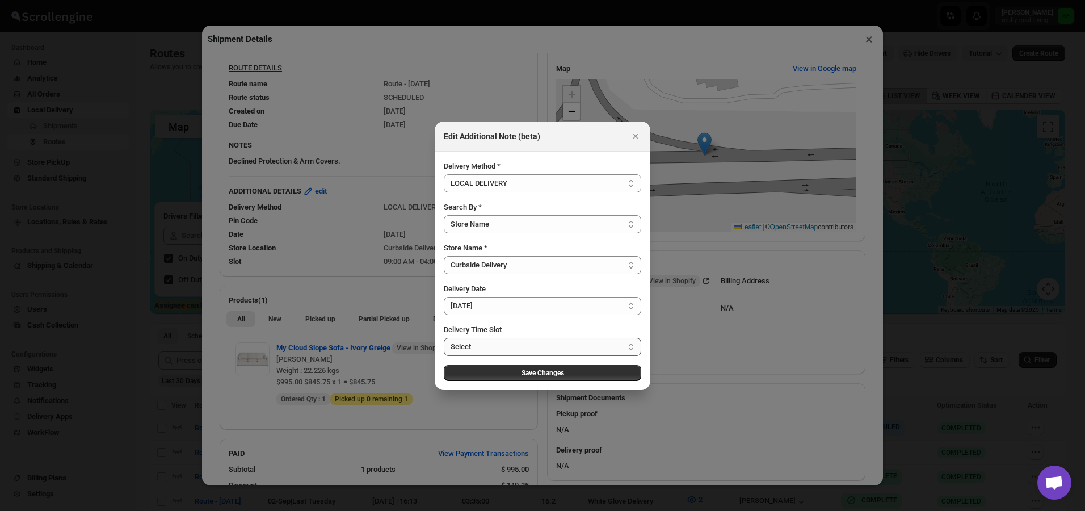  Describe the element at coordinates (473, 329) in the screenshot. I see `span: Delivery Time Slot` at that location.